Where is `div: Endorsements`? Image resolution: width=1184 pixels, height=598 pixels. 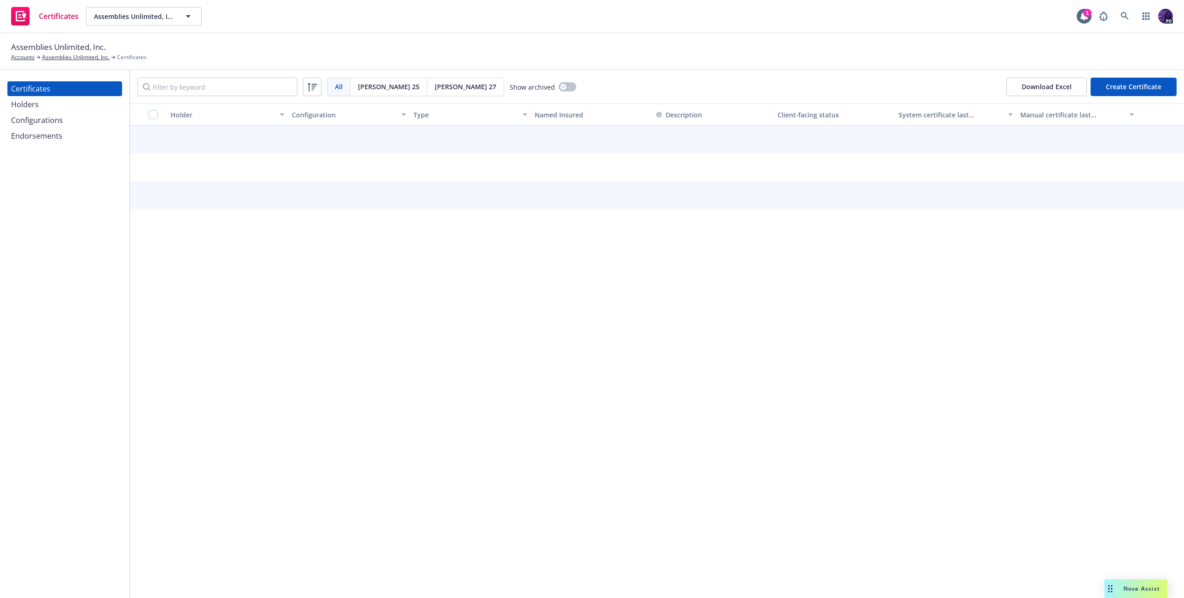 div: Endorsements is located at coordinates (37, 136).